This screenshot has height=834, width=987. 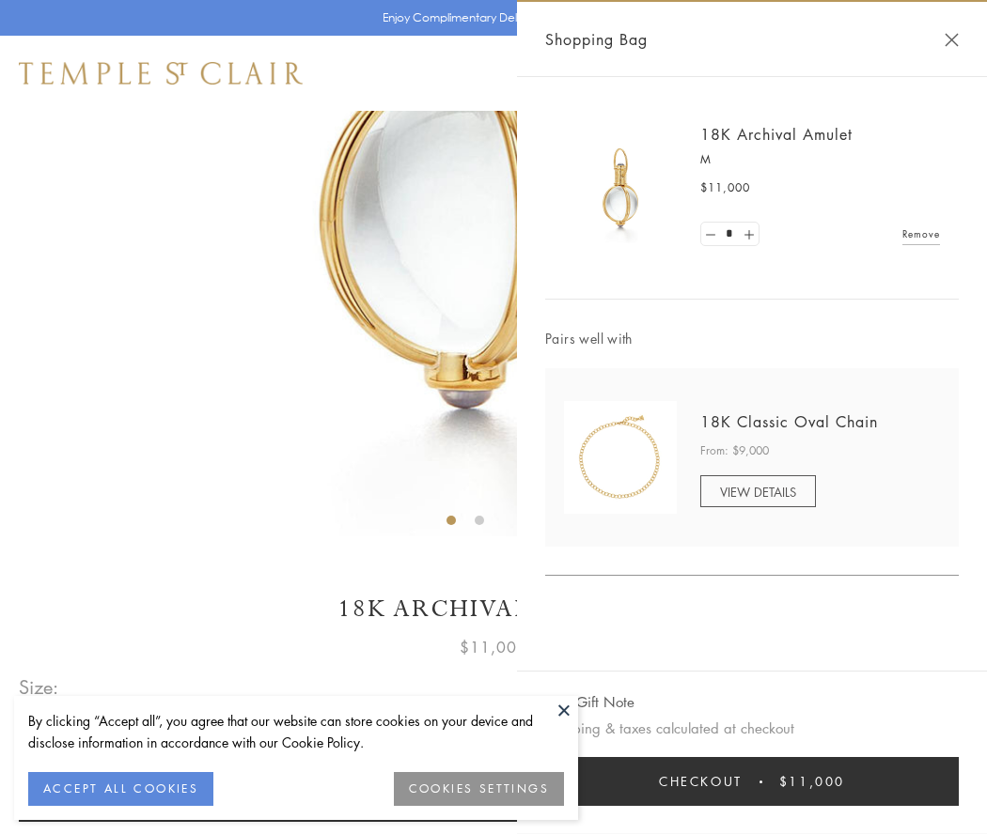 What do you see at coordinates (620, 188) in the screenshot?
I see `img: 18K Archival Amulet` at bounding box center [620, 188].